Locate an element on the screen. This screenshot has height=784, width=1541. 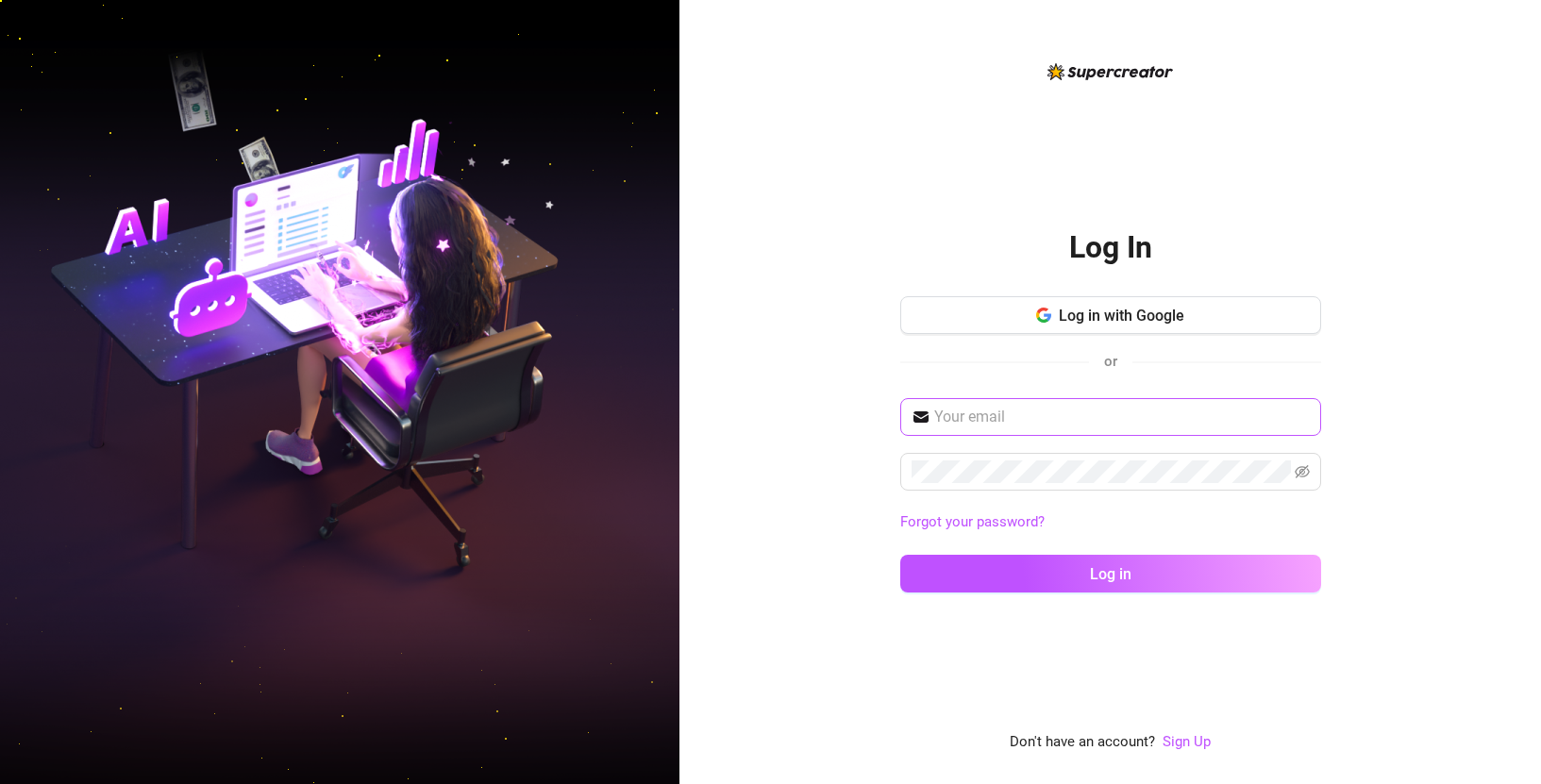
button: Log in is located at coordinates (1110, 573).